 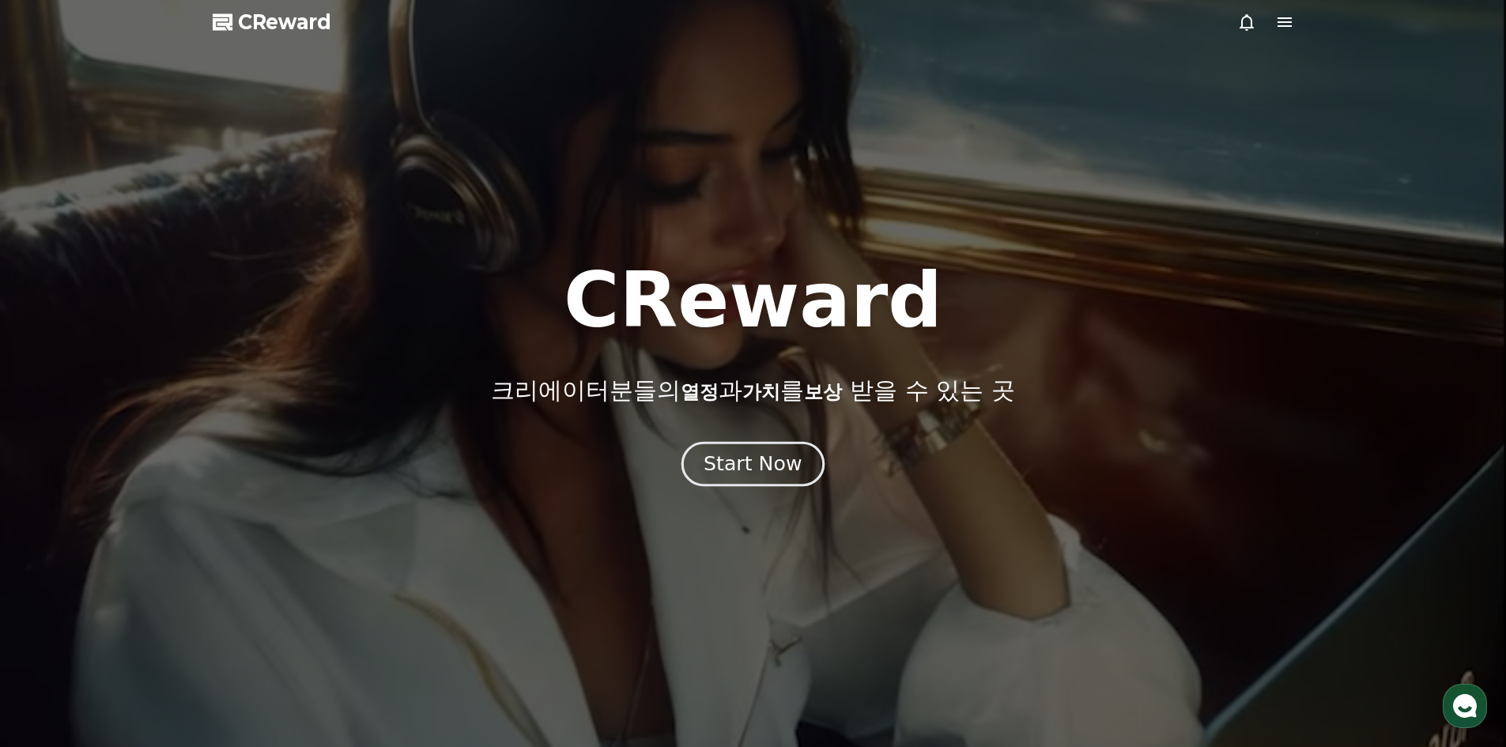 I want to click on span: 보상, so click(x=823, y=392).